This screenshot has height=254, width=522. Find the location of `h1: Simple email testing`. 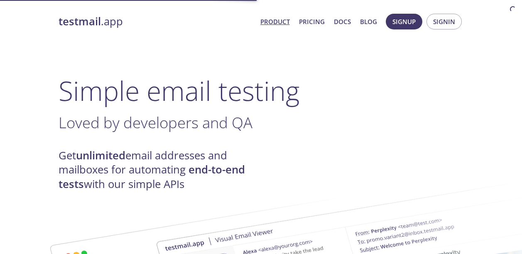

h1: Simple email testing is located at coordinates (261, 91).